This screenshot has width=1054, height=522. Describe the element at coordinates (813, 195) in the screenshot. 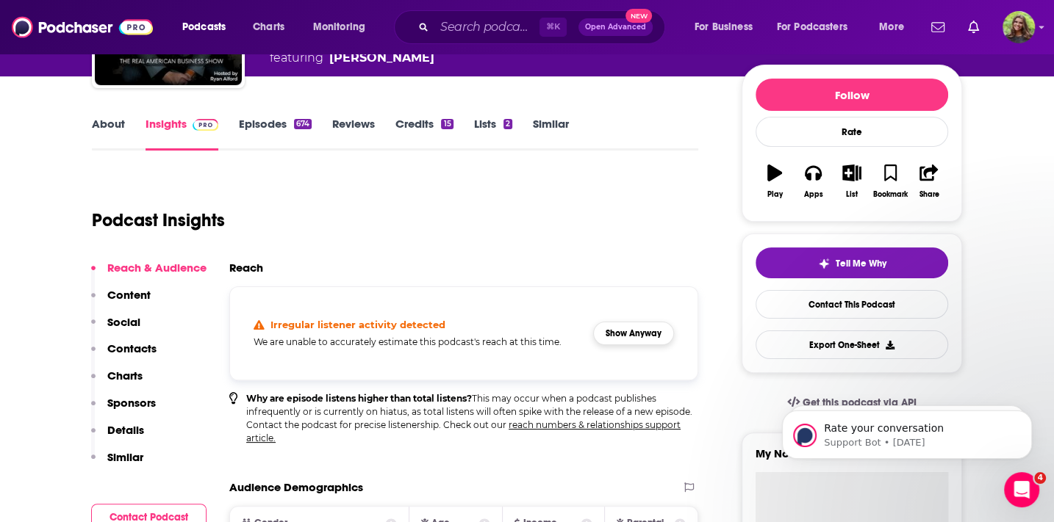

I see `div: Apps` at that location.